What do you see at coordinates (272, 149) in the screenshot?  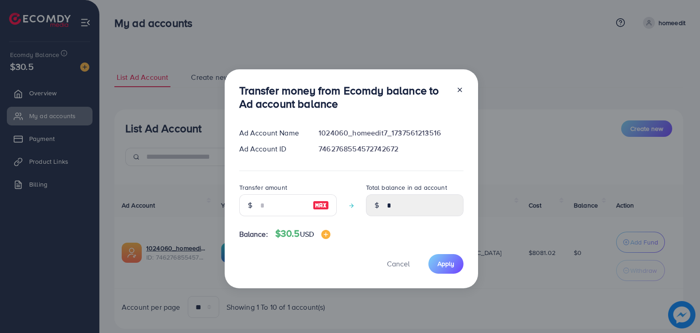 I see `div: Ad Account ID` at bounding box center [272, 149].